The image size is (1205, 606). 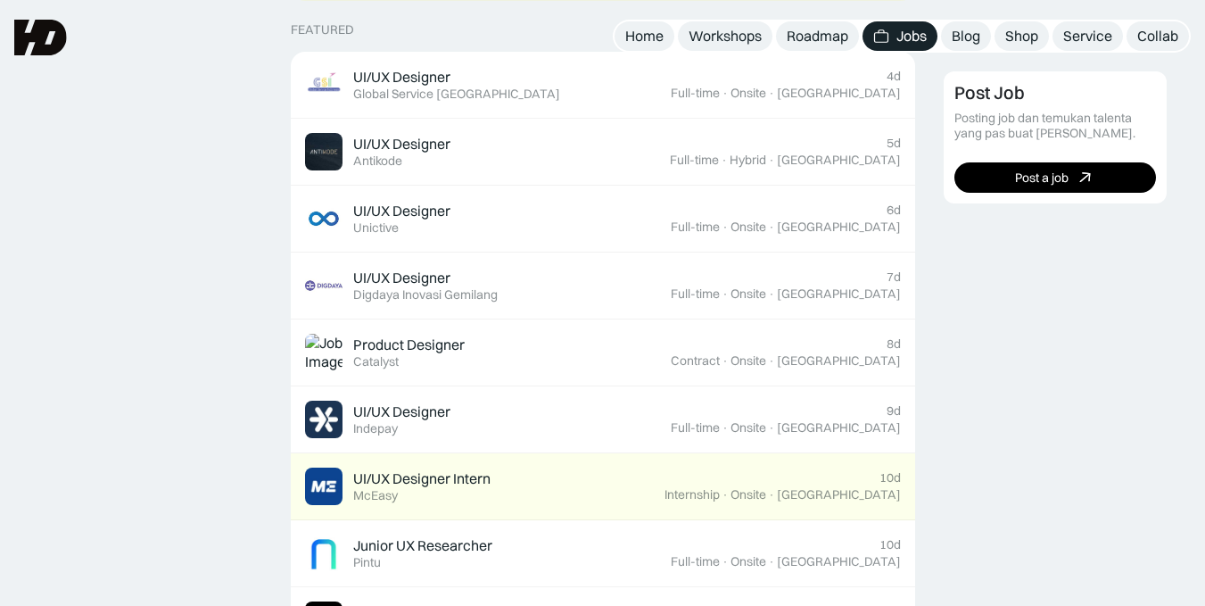 What do you see at coordinates (894, 76) in the screenshot?
I see `div: 4d` at bounding box center [894, 76].